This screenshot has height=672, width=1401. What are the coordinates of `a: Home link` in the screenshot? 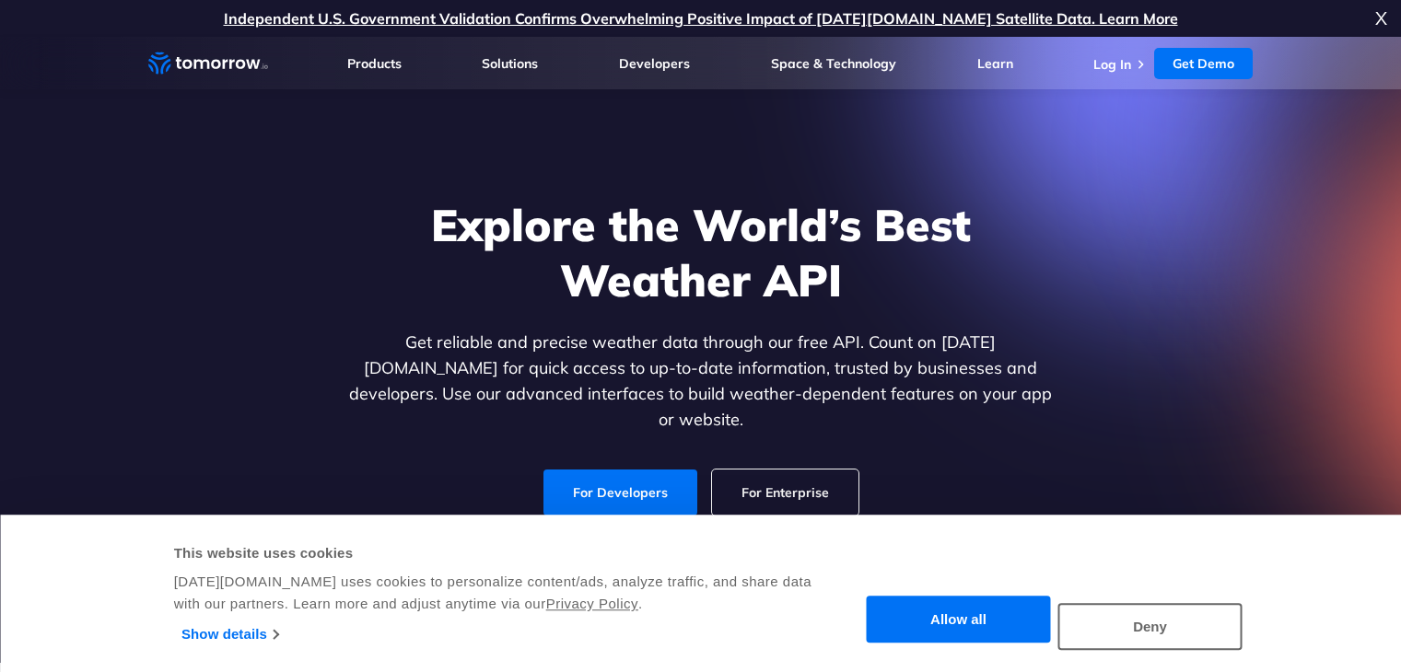 It's located at (208, 64).